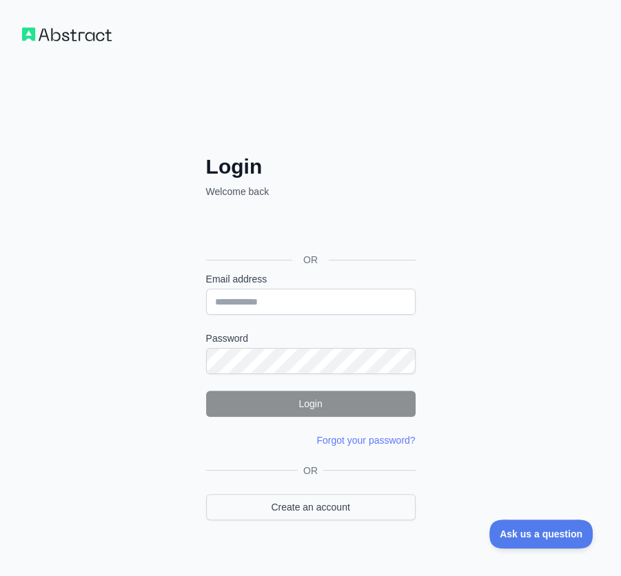  What do you see at coordinates (311, 167) in the screenshot?
I see `h2: Login` at bounding box center [311, 167].